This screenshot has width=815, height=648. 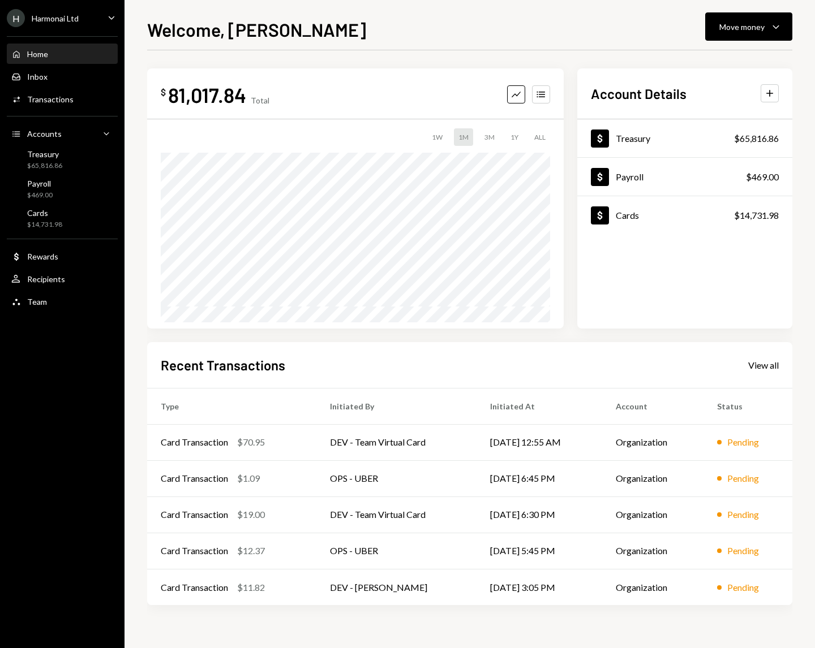 What do you see at coordinates (747, 406) in the screenshot?
I see `th: Status` at bounding box center [747, 406].